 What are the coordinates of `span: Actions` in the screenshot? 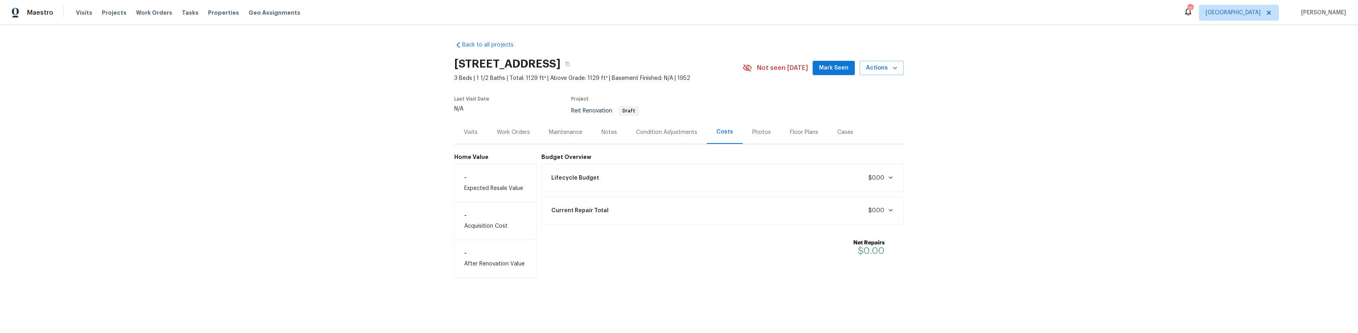 It's located at (882, 68).